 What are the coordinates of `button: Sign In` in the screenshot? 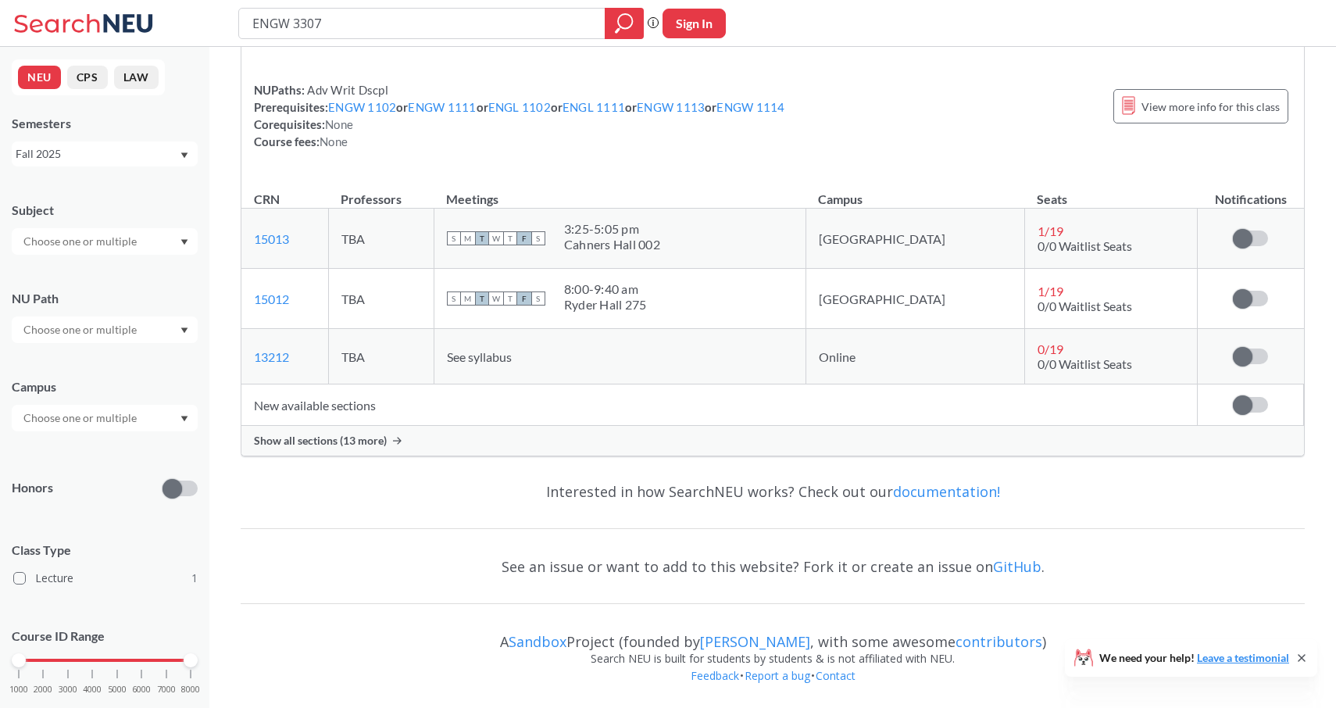 It's located at (694, 23).